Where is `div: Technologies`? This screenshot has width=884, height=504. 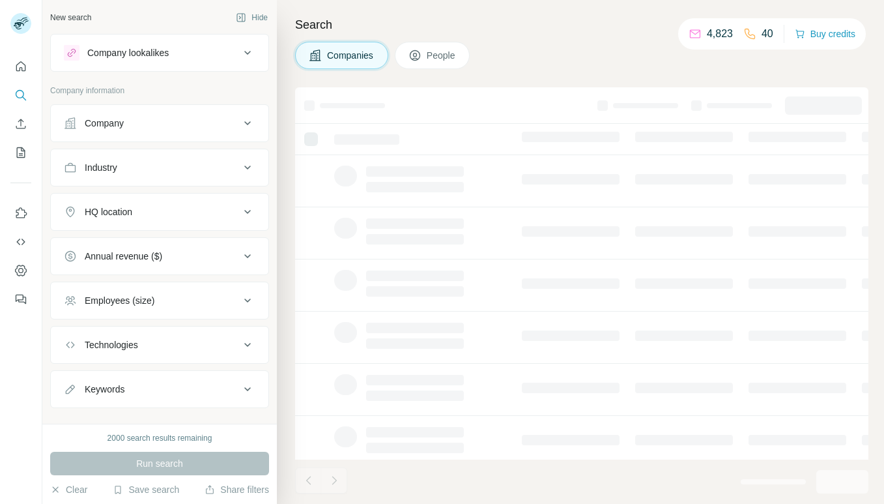
div: Technologies is located at coordinates (111, 345).